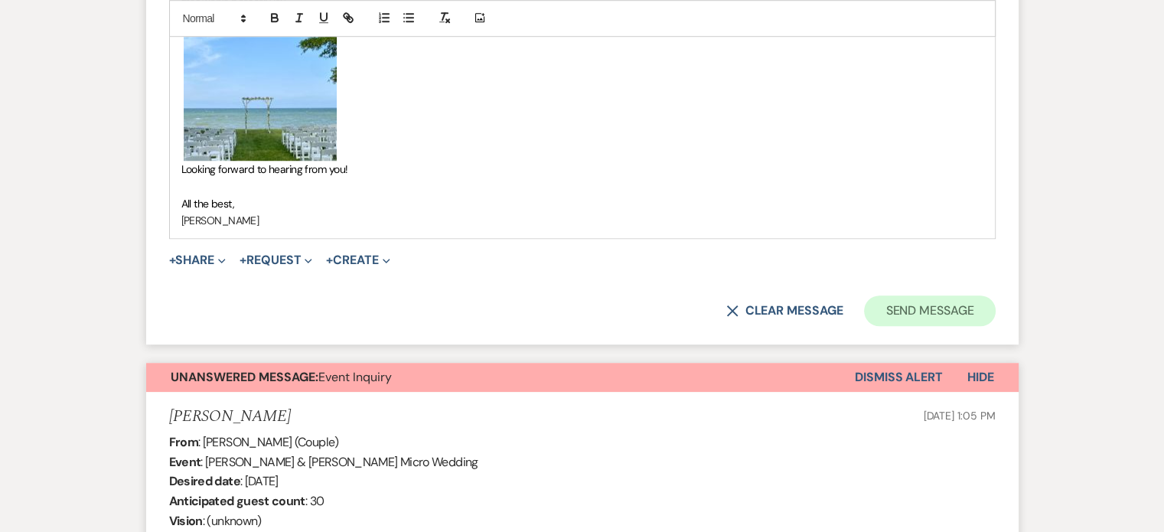 Image resolution: width=1164 pixels, height=532 pixels. Describe the element at coordinates (981, 377) in the screenshot. I see `button: Hide` at that location.